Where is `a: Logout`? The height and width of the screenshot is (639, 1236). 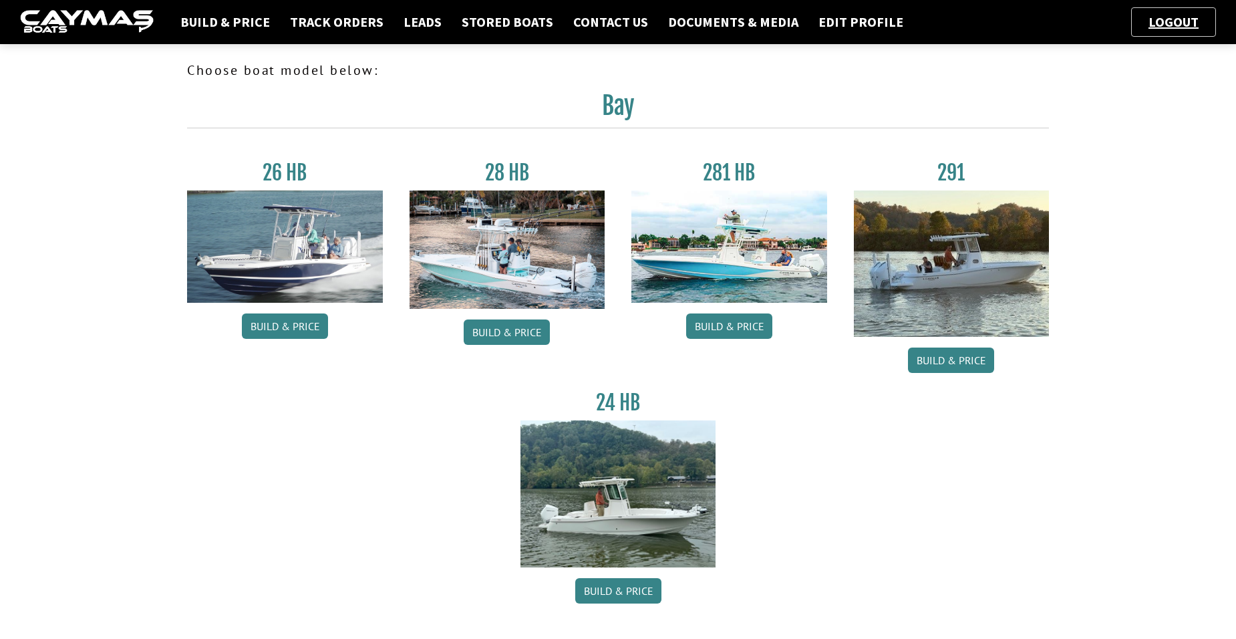
a: Logout is located at coordinates (1173, 21).